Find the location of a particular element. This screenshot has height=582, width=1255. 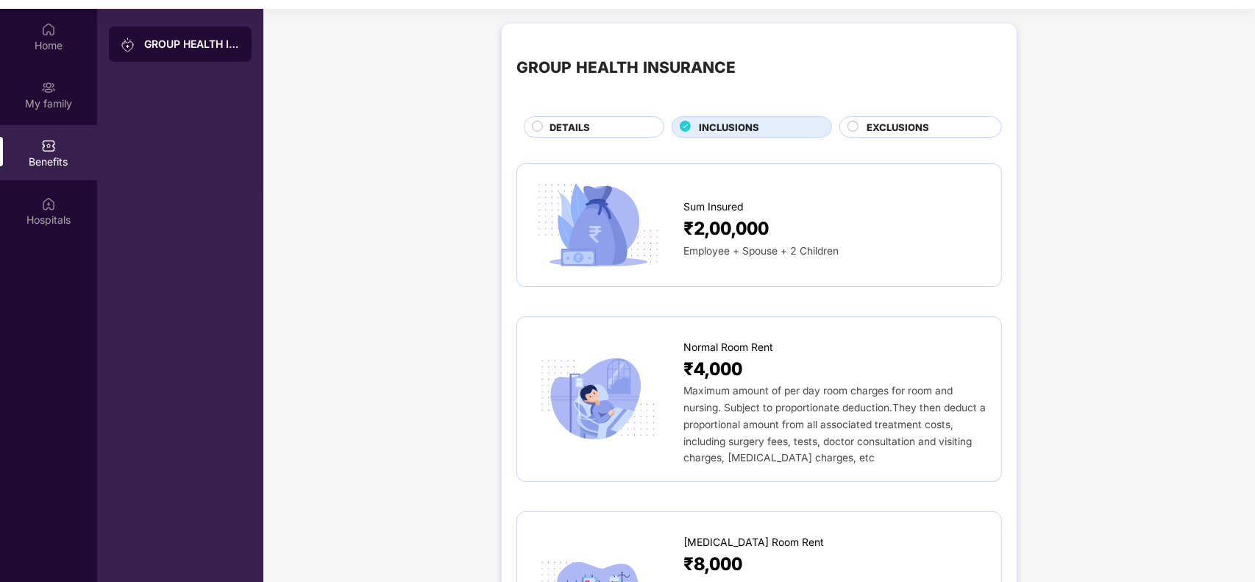

span: ₹8,000 is located at coordinates (713, 564).